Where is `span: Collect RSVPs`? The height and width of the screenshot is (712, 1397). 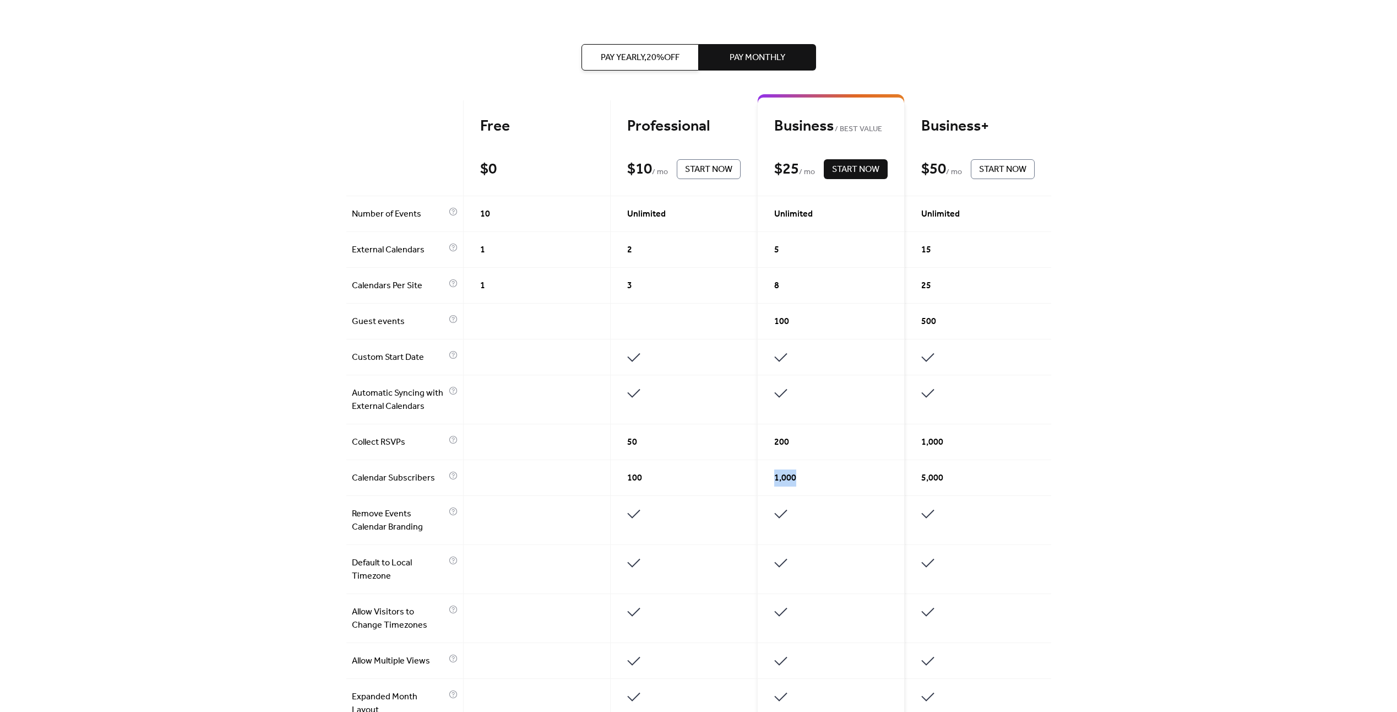
span: Collect RSVPs is located at coordinates (399, 442).